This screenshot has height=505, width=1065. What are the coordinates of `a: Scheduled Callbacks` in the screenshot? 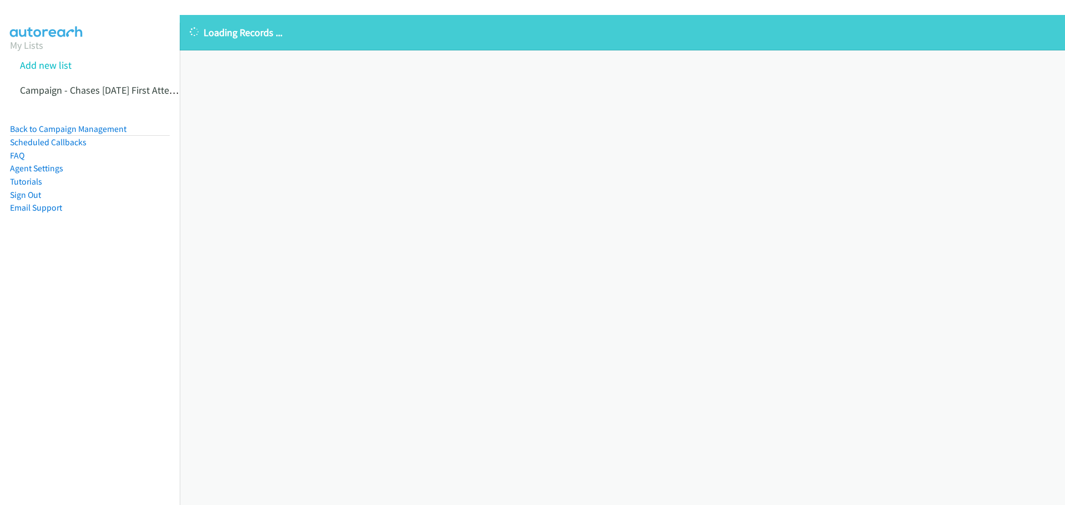 It's located at (48, 142).